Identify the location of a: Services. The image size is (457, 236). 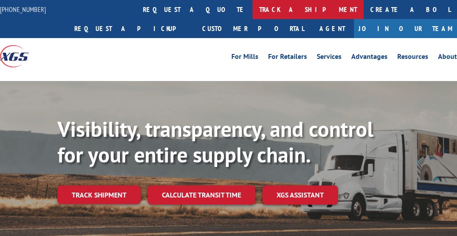
(329, 58).